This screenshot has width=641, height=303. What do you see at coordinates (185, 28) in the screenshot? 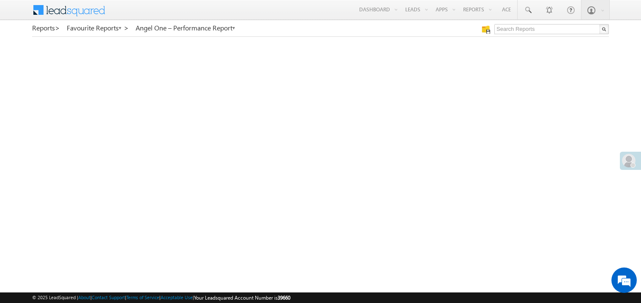
I see `a: Angel One – Performance Report` at bounding box center [185, 28].